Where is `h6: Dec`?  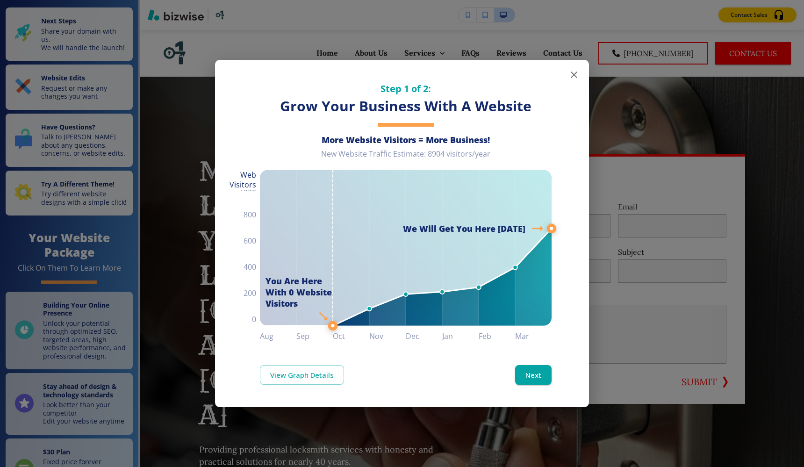 h6: Dec is located at coordinates (424, 336).